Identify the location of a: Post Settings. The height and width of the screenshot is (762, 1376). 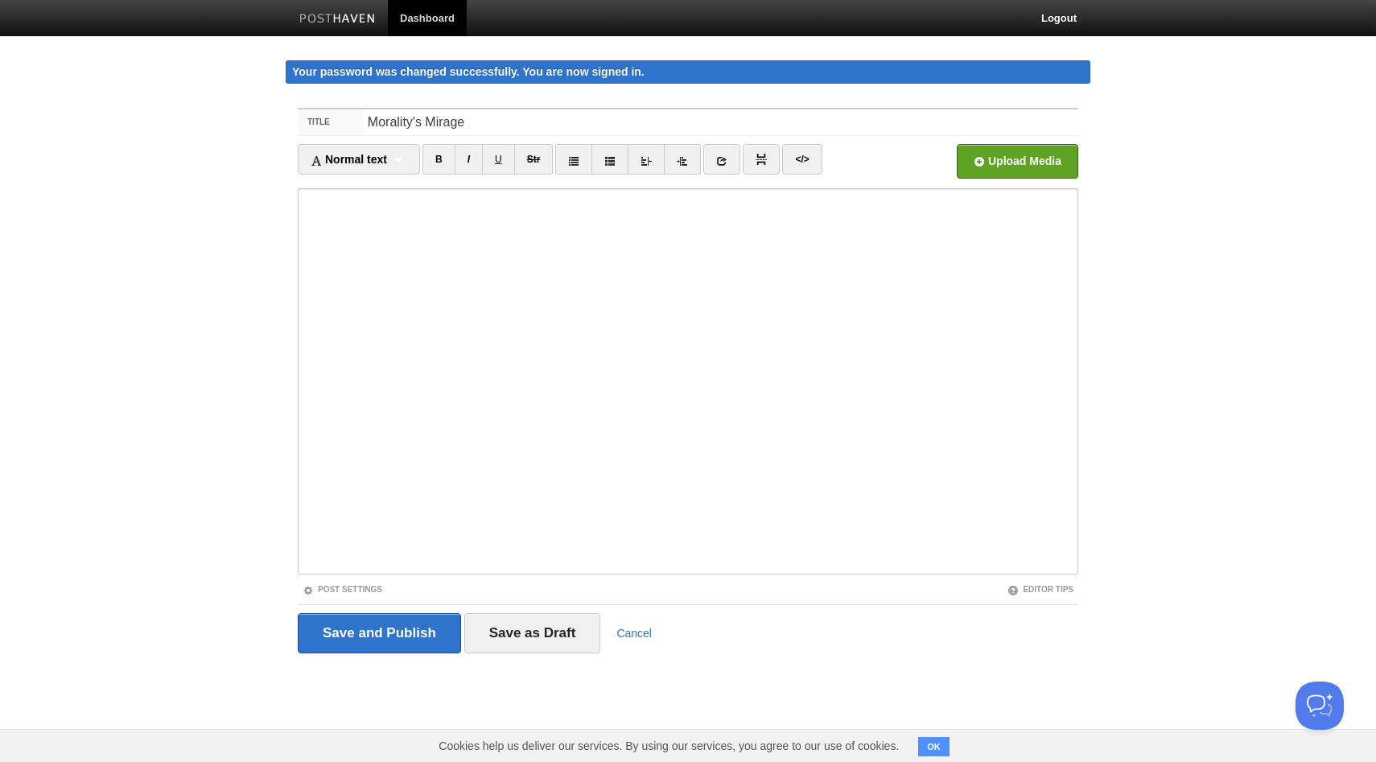
(342, 589).